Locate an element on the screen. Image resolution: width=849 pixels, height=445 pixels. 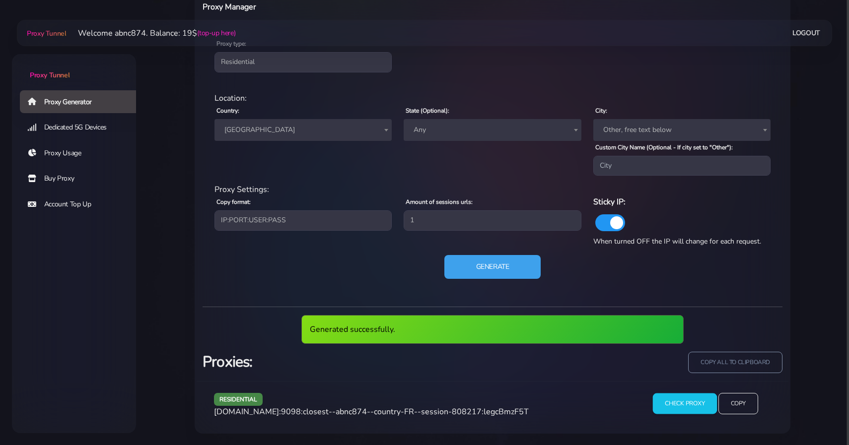
h6: Sticky IP: is located at coordinates (681, 202).